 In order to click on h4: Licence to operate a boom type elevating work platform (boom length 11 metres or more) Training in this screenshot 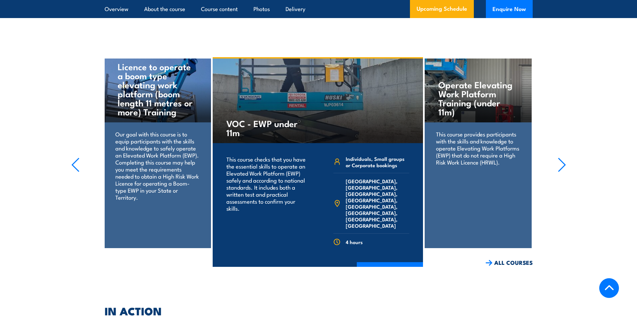, I will do `click(157, 89)`.